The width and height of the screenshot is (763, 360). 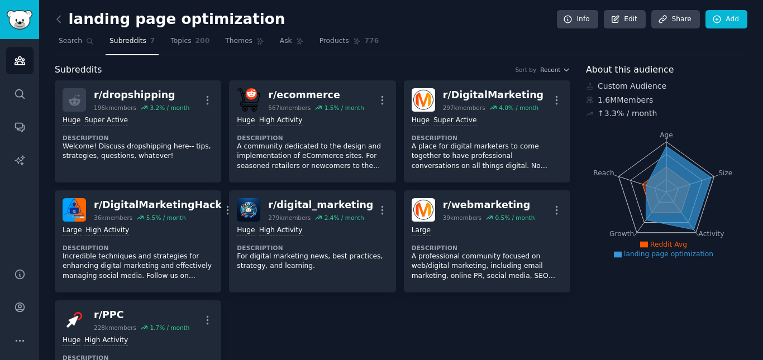 I want to click on tspan: Activity, so click(x=711, y=234).